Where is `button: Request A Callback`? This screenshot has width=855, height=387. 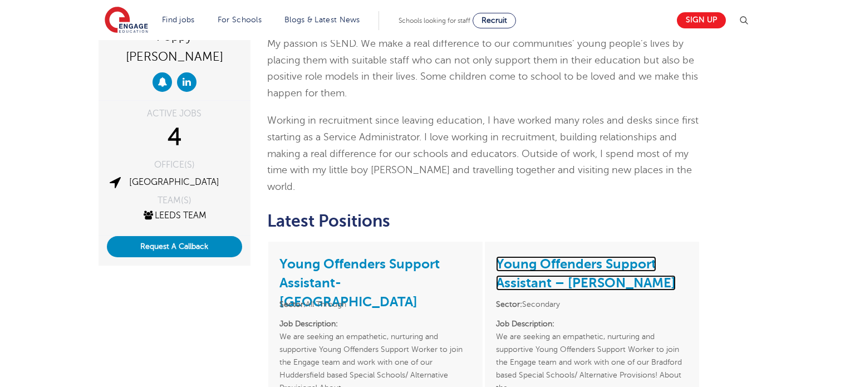 button: Request A Callback is located at coordinates (174, 247).